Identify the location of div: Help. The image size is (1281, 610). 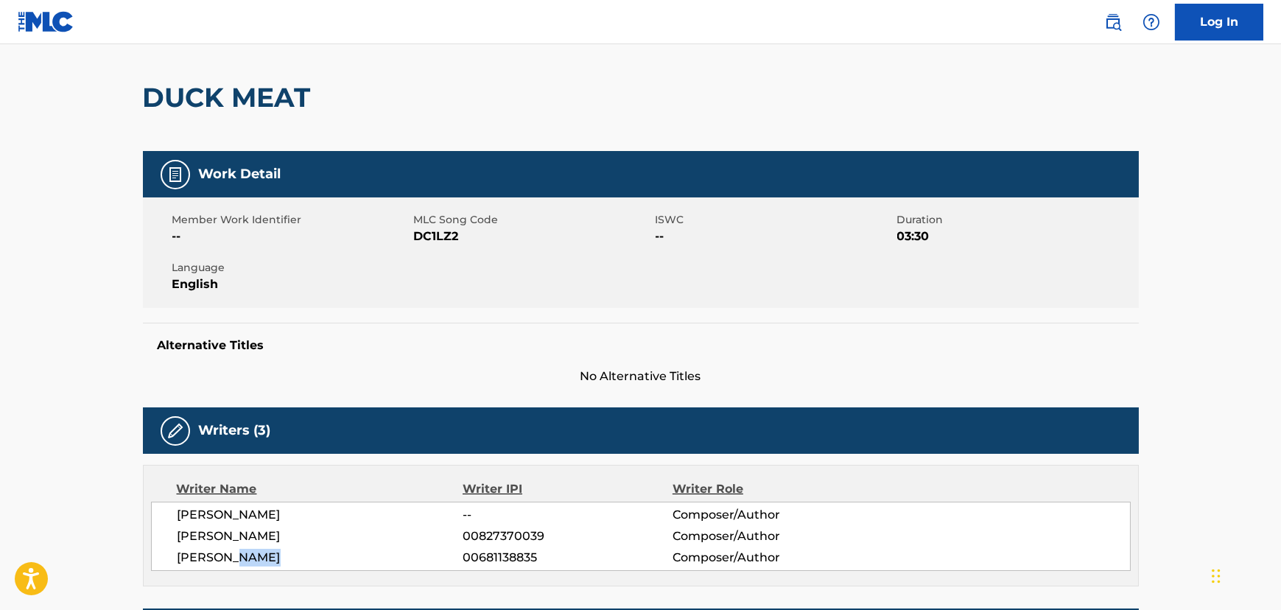
(1151, 22).